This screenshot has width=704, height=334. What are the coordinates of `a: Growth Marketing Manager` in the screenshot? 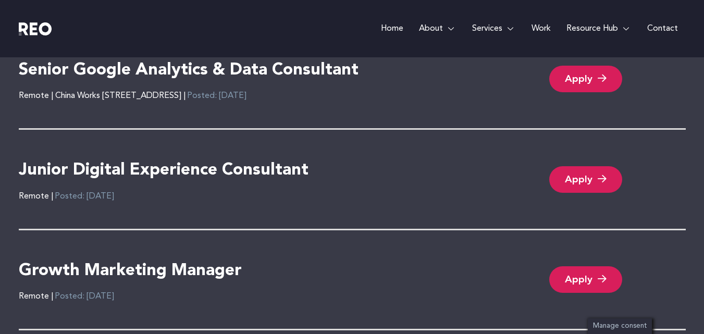 It's located at (130, 274).